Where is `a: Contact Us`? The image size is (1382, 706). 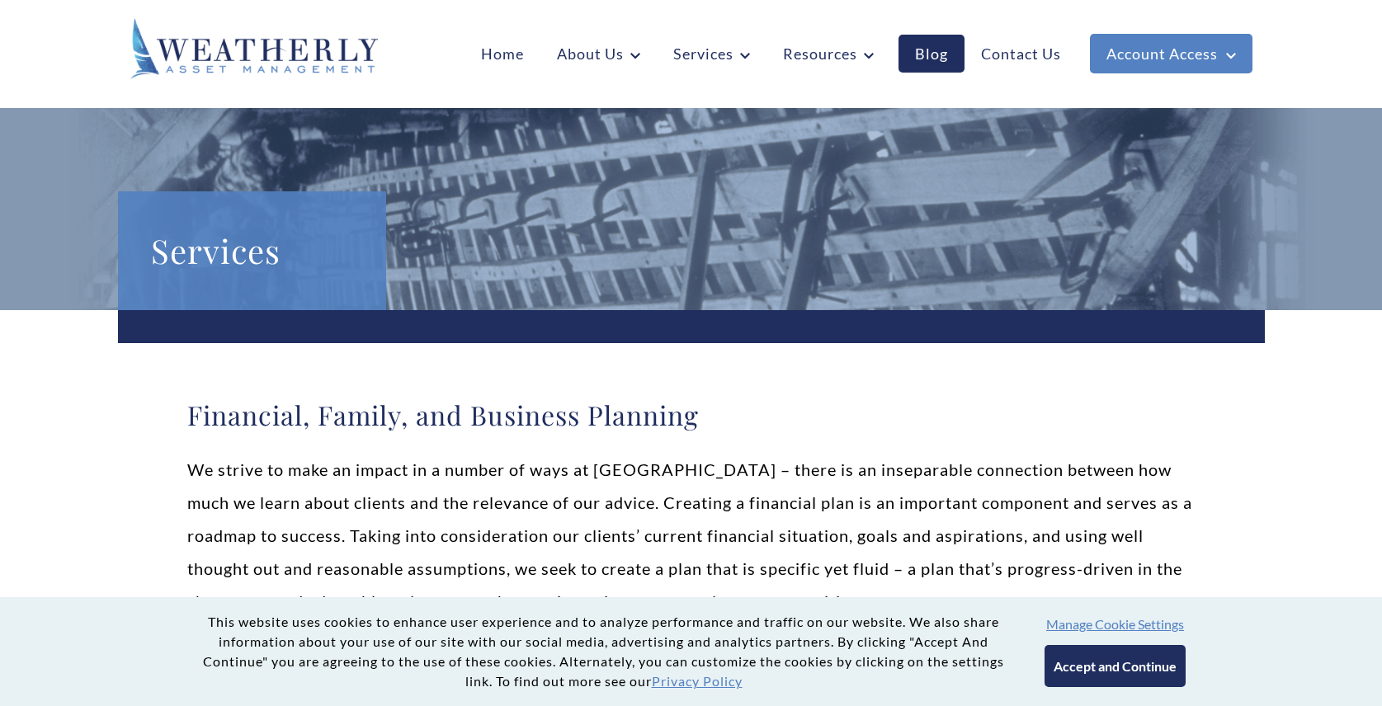 a: Contact Us is located at coordinates (1020, 54).